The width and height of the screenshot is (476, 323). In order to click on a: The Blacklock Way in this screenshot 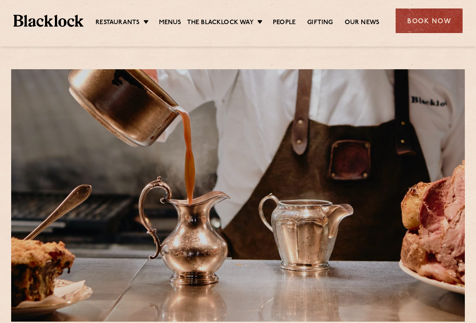, I will do `click(220, 23)`.